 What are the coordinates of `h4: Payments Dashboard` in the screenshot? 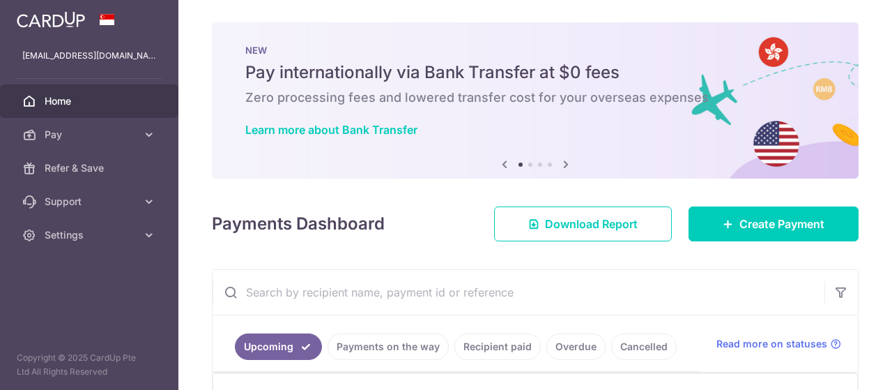 It's located at (298, 224).